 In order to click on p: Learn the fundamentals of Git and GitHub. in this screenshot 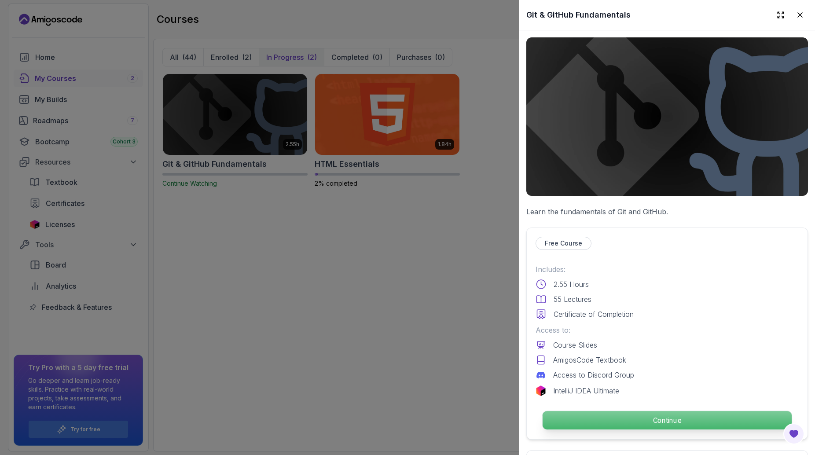, I will do `click(667, 212)`.